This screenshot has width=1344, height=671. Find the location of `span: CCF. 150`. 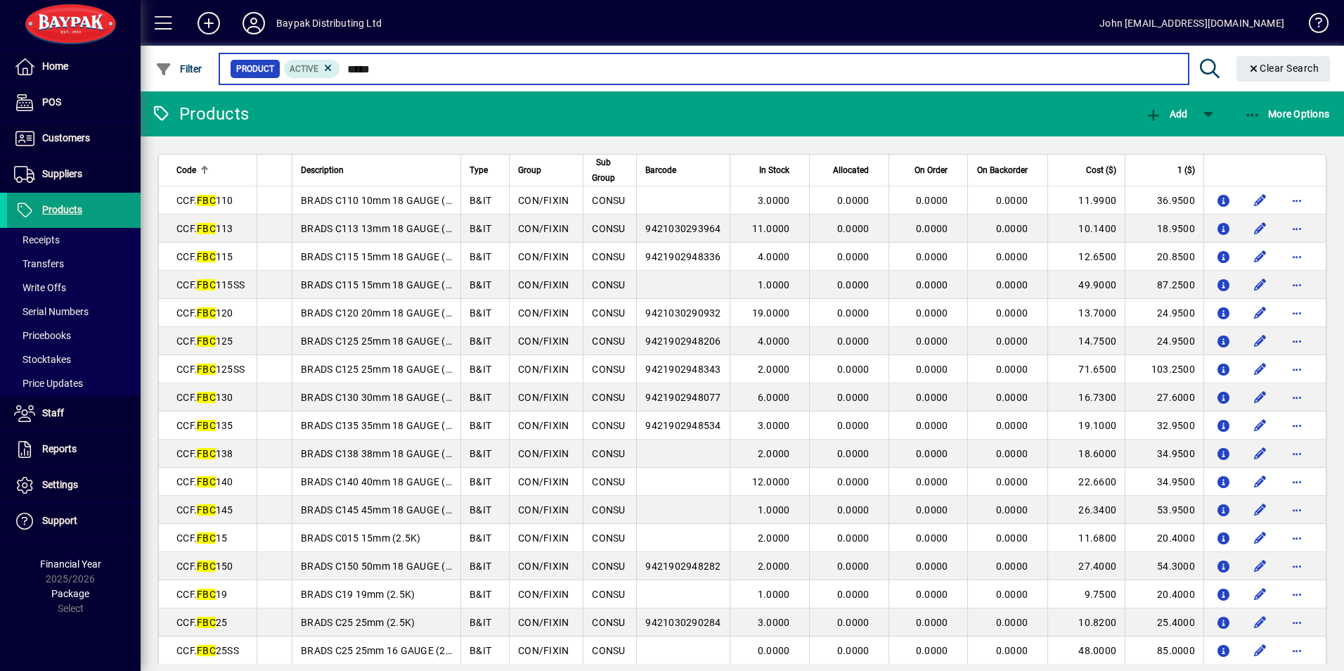

span: CCF. 150 is located at coordinates (205, 566).